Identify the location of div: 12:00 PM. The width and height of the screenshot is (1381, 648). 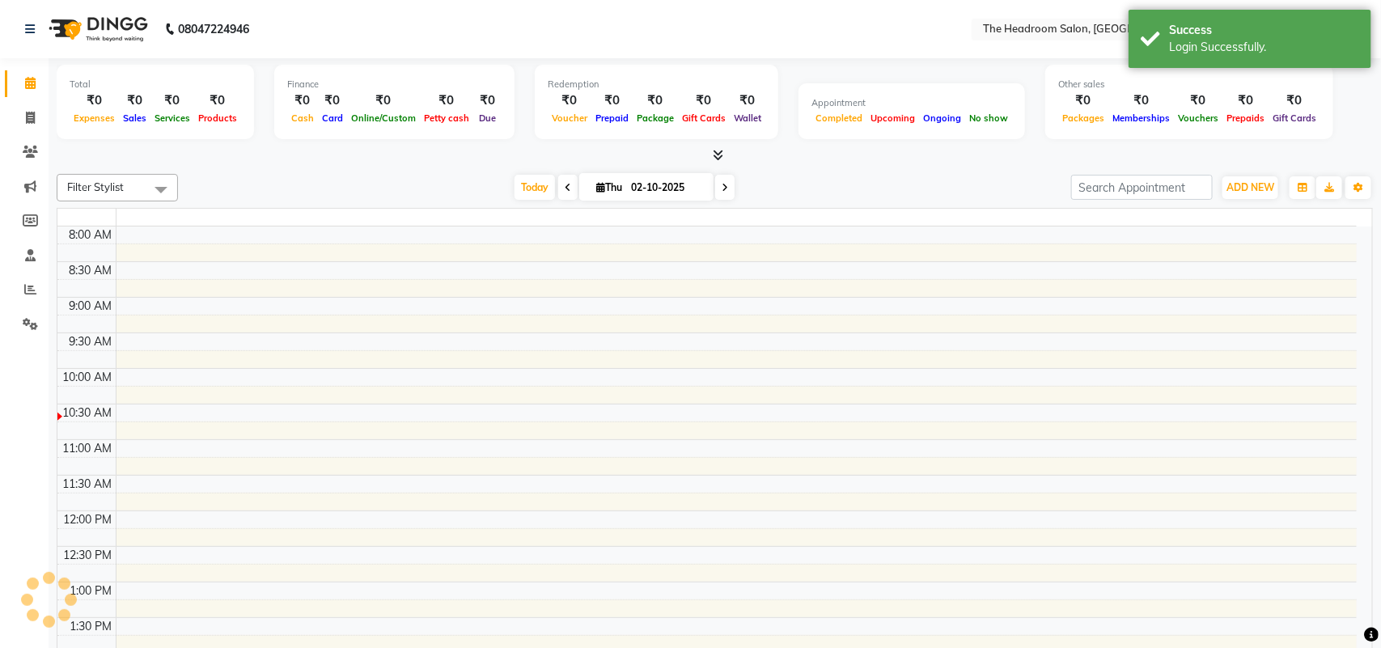
(88, 519).